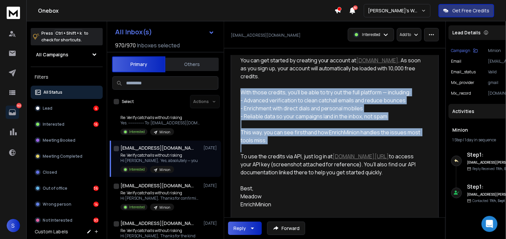 The height and width of the screenshot is (239, 506). What do you see at coordinates (67, 188) in the screenshot?
I see `button: Out of office36` at bounding box center [67, 188].